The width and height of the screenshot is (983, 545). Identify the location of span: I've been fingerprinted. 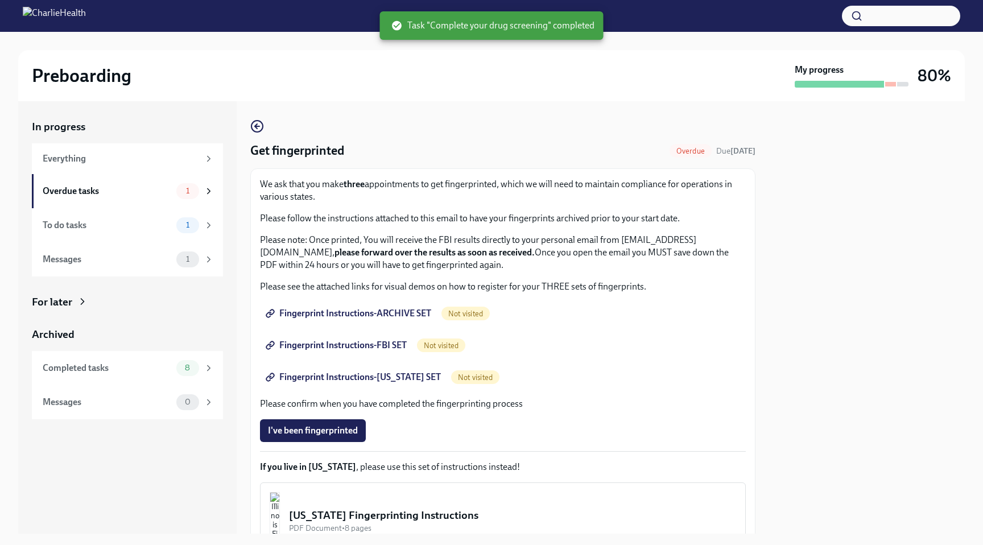
(313, 430).